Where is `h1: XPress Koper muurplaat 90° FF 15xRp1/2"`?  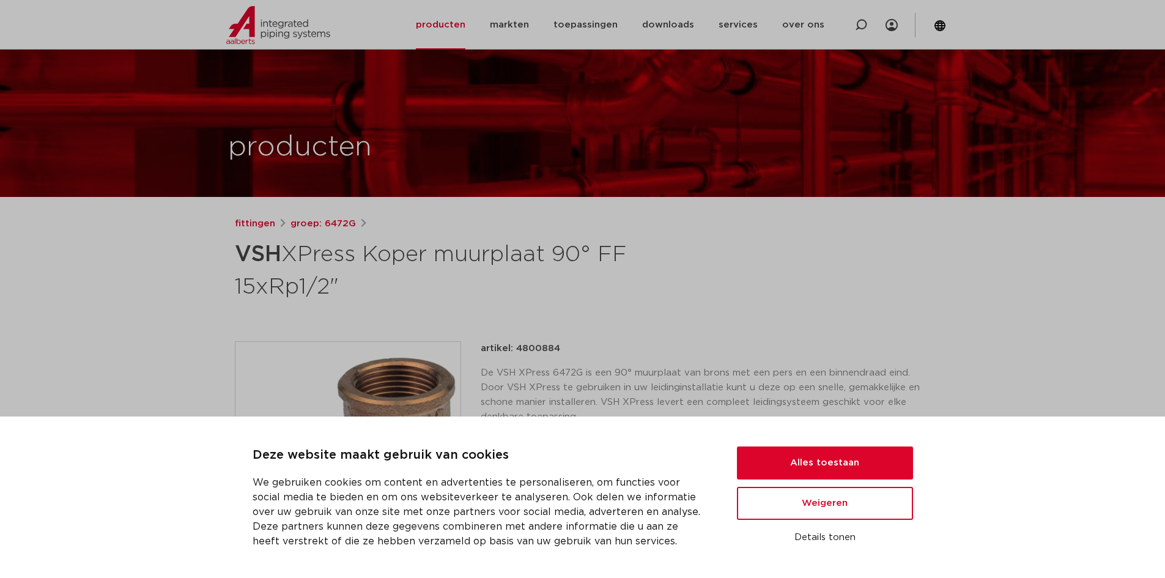 h1: XPress Koper muurplaat 90° FF 15xRp1/2" is located at coordinates (464, 269).